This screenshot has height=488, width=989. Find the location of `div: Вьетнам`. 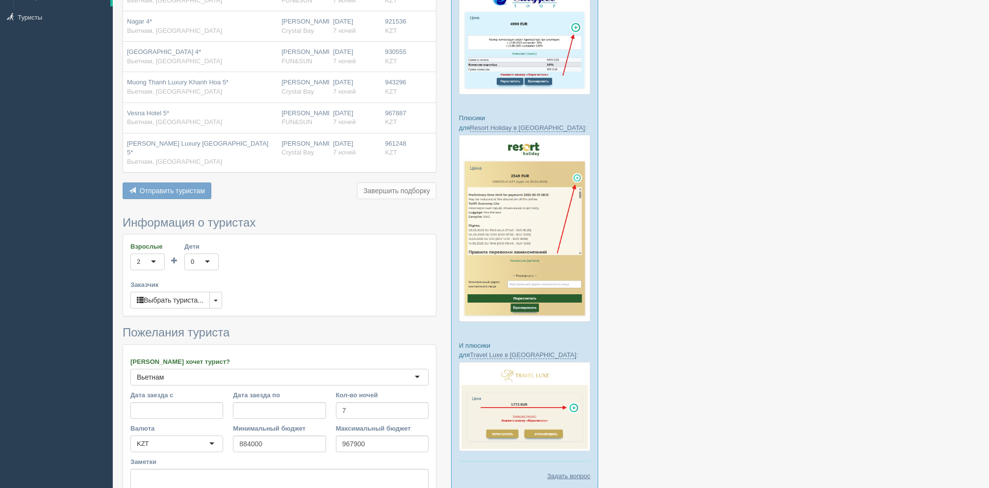

div: Вьетнам is located at coordinates (151, 377).